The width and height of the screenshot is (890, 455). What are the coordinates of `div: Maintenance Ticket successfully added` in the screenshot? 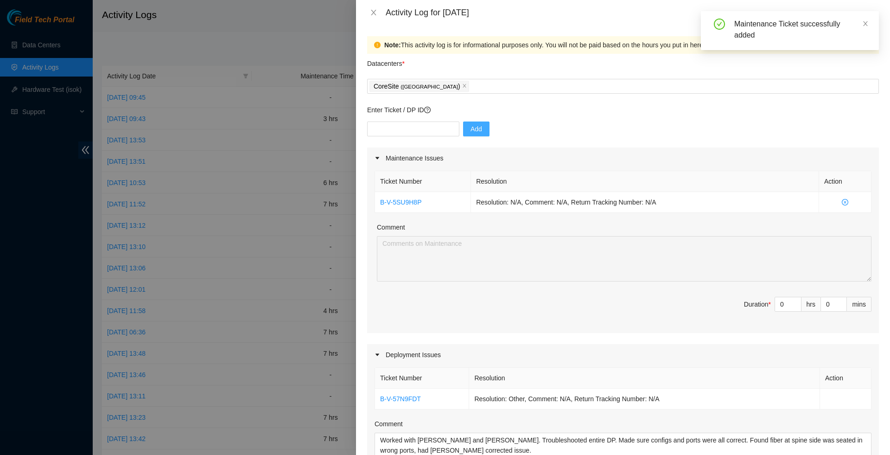 It's located at (801, 30).